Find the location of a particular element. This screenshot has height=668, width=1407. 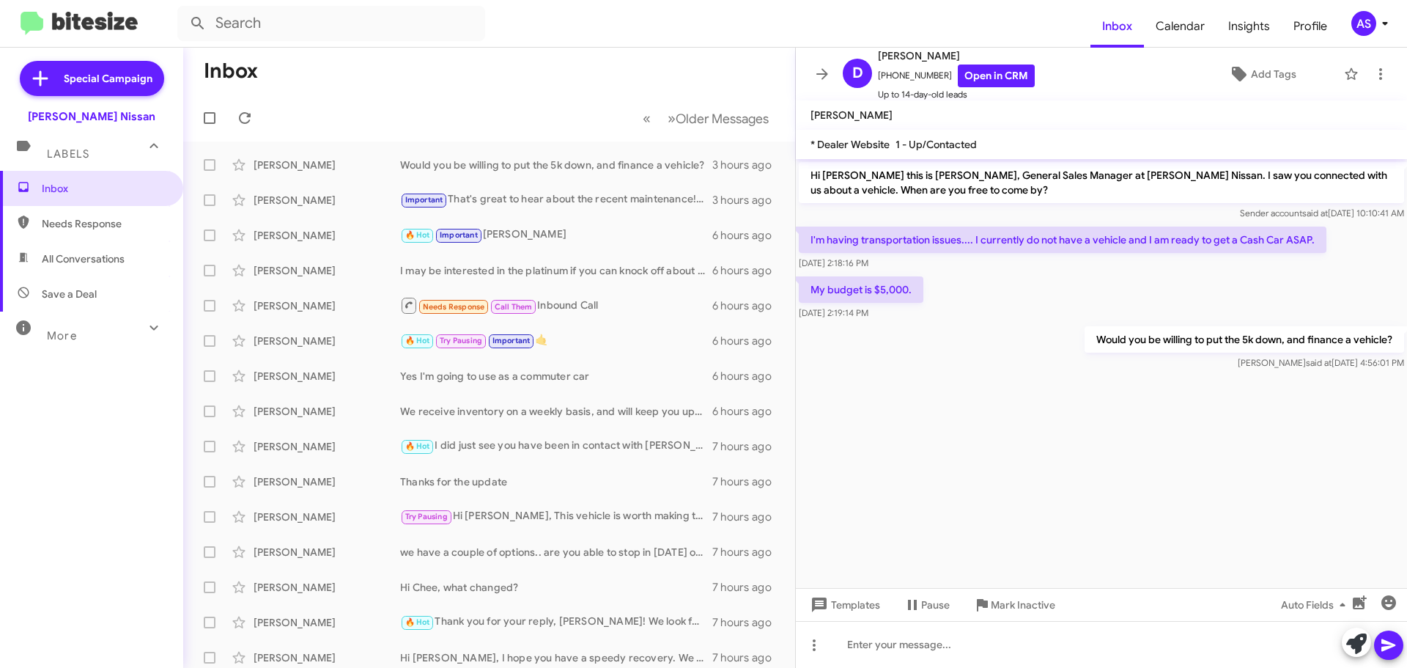

div: That's great to hear about the recent maintenance! It sounds like the vehicle is in good shape. W... is located at coordinates (556, 199).